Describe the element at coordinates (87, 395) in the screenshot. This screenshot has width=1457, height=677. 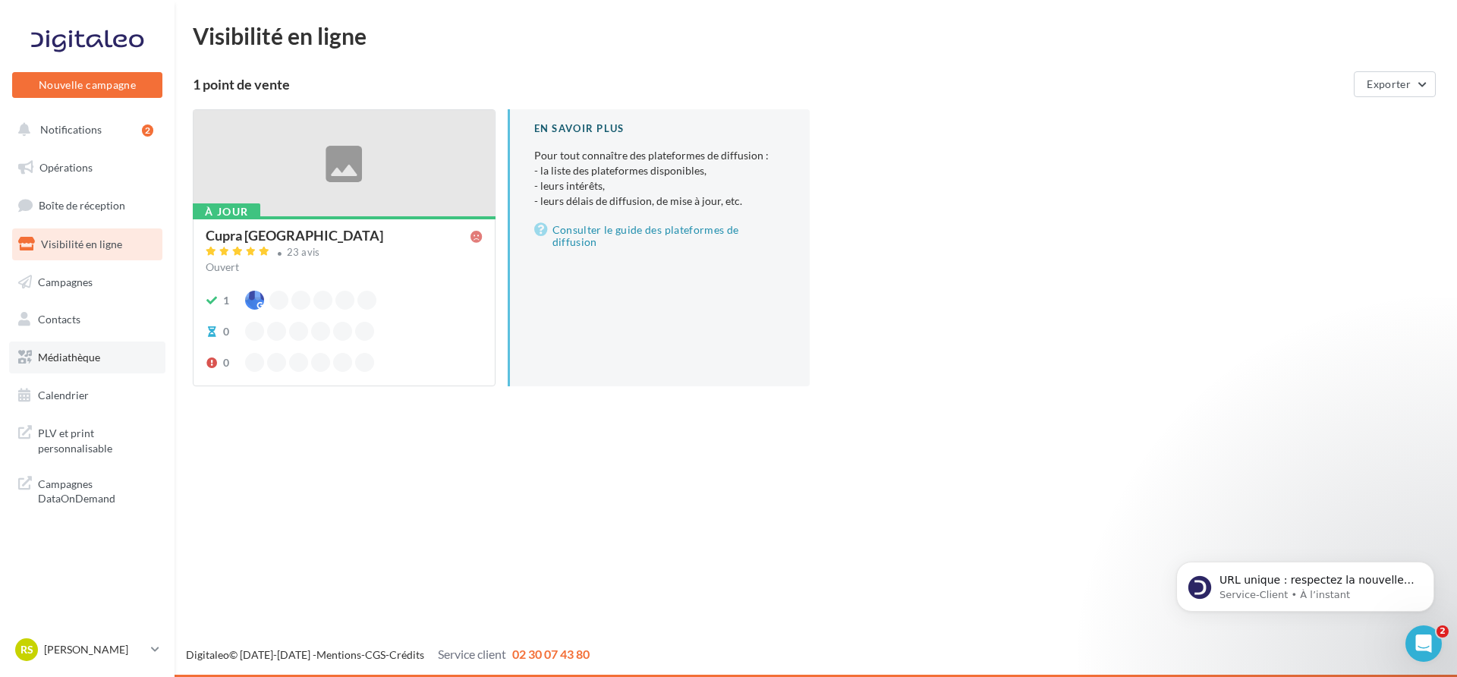
I see `a: Calendrier` at that location.